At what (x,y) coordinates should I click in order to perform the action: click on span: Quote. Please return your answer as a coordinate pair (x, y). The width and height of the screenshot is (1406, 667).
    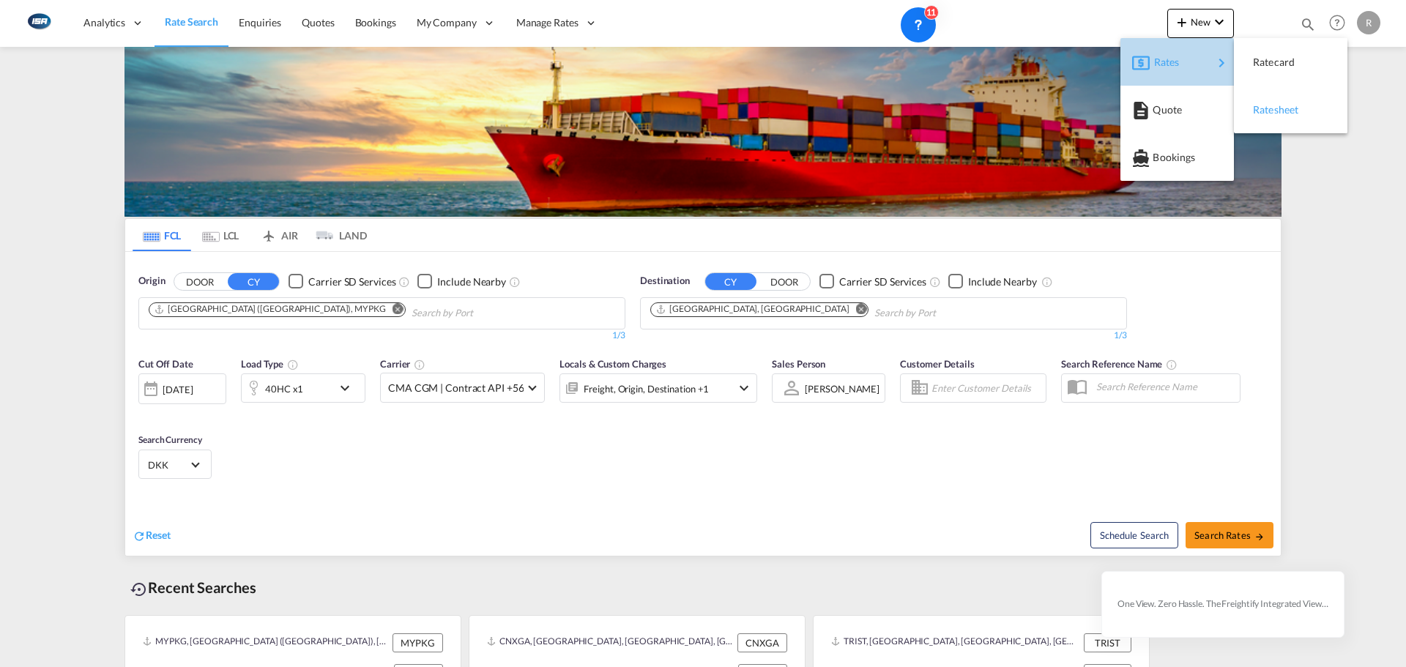
    Looking at the image, I should click on (1161, 110).